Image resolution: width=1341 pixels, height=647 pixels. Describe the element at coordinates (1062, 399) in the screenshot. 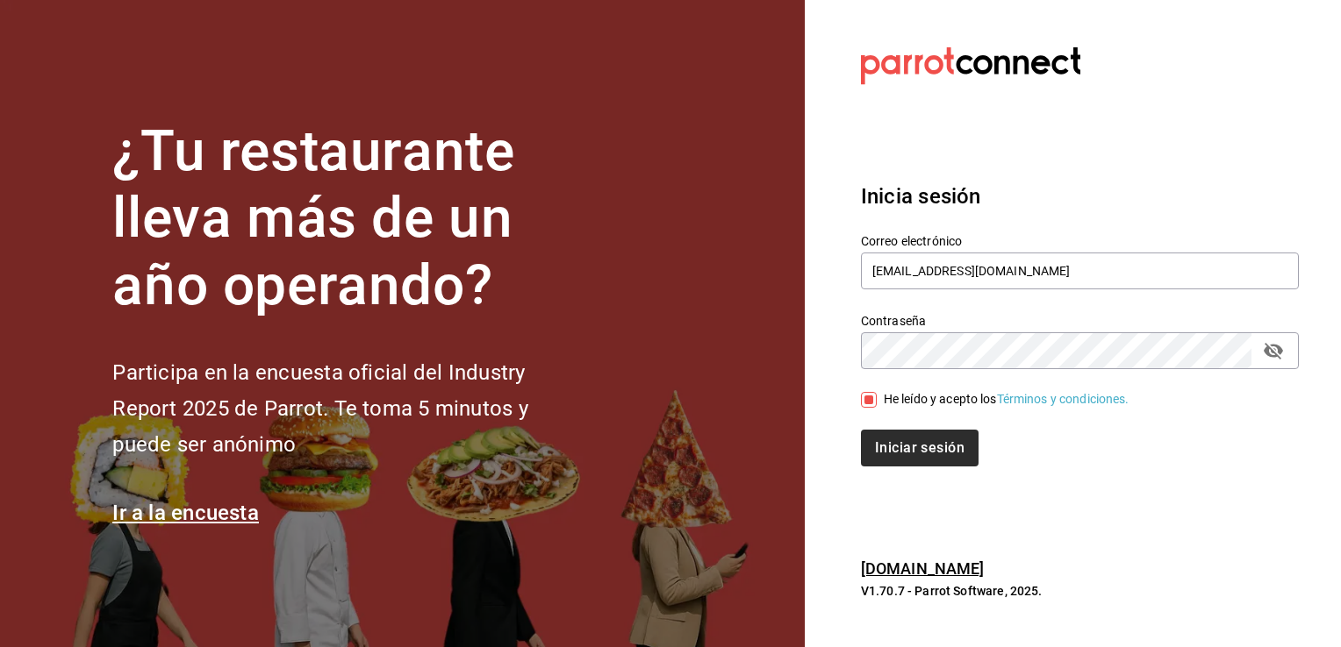

I see `a: Términos y condiciones.` at that location.